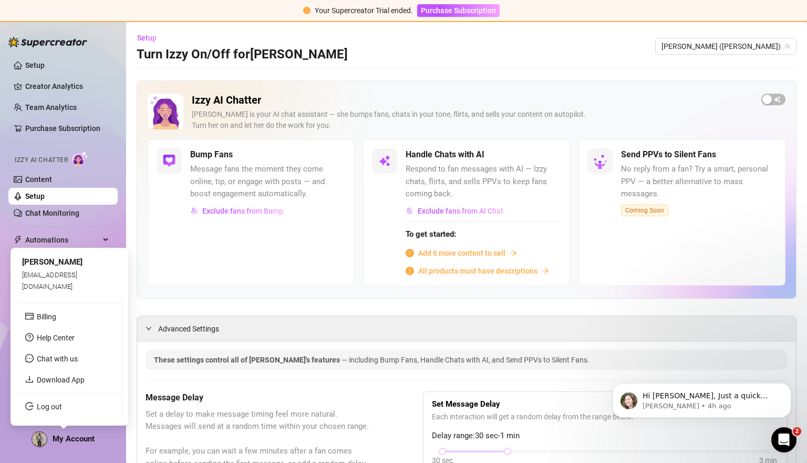 The height and width of the screenshot is (463, 807). What do you see at coordinates (478, 271) in the screenshot?
I see `span: All products must have descriptions` at bounding box center [478, 271].